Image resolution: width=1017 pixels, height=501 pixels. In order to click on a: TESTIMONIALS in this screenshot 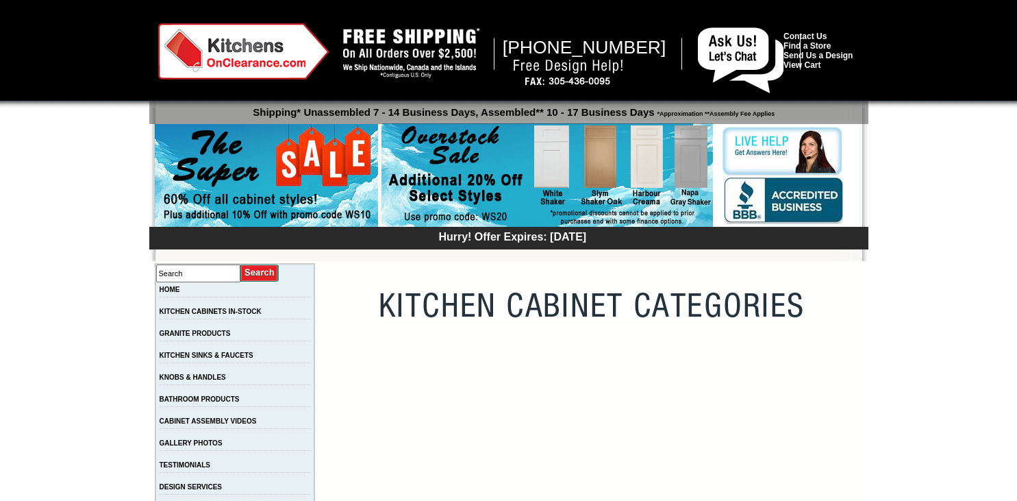, I will do `click(185, 465)`.